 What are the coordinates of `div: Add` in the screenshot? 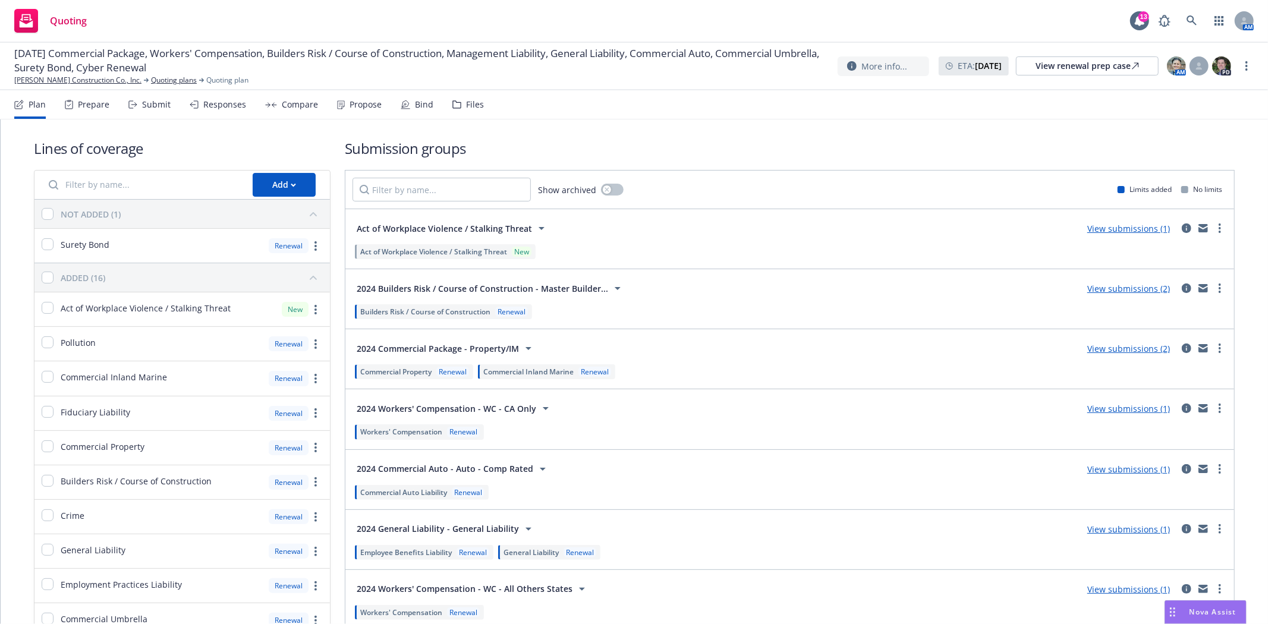 It's located at (284, 185).